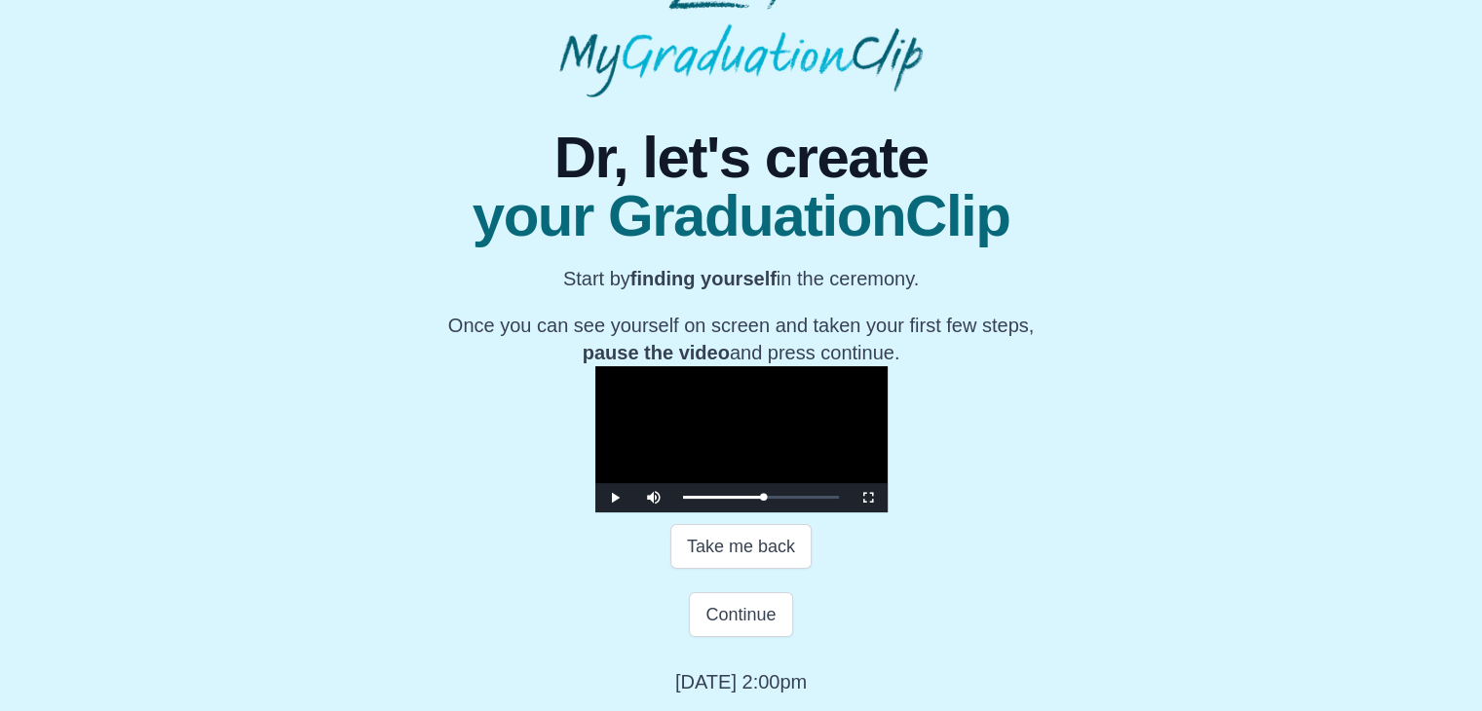  What do you see at coordinates (740, 547) in the screenshot?
I see `button: Take me back` at bounding box center [740, 547].